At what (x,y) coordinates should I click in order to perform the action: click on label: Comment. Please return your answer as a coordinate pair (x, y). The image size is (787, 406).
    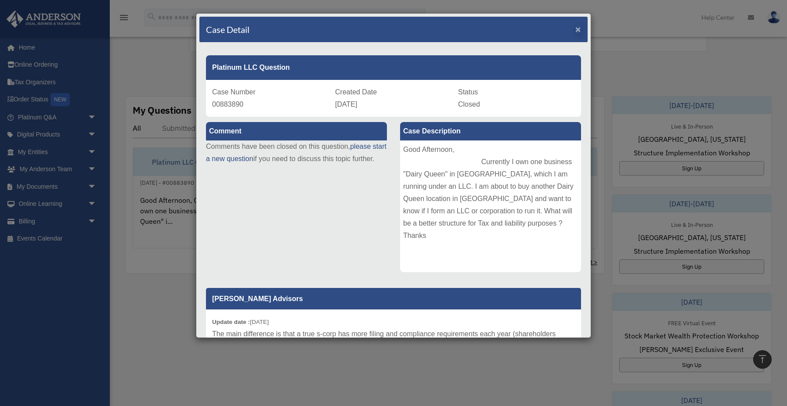
    Looking at the image, I should click on (297, 131).